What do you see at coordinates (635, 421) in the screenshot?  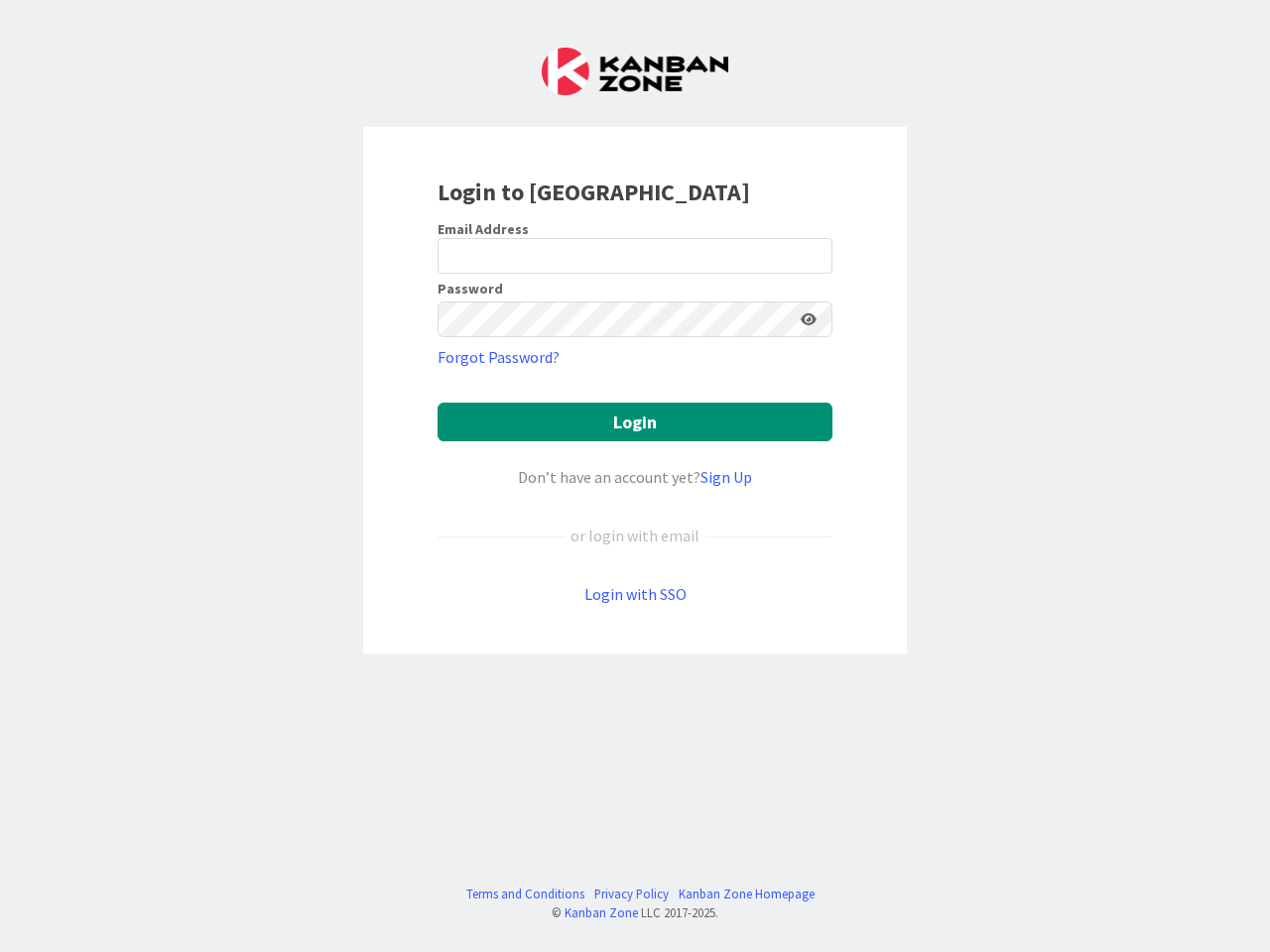 I see `button: Login` at bounding box center [635, 421].